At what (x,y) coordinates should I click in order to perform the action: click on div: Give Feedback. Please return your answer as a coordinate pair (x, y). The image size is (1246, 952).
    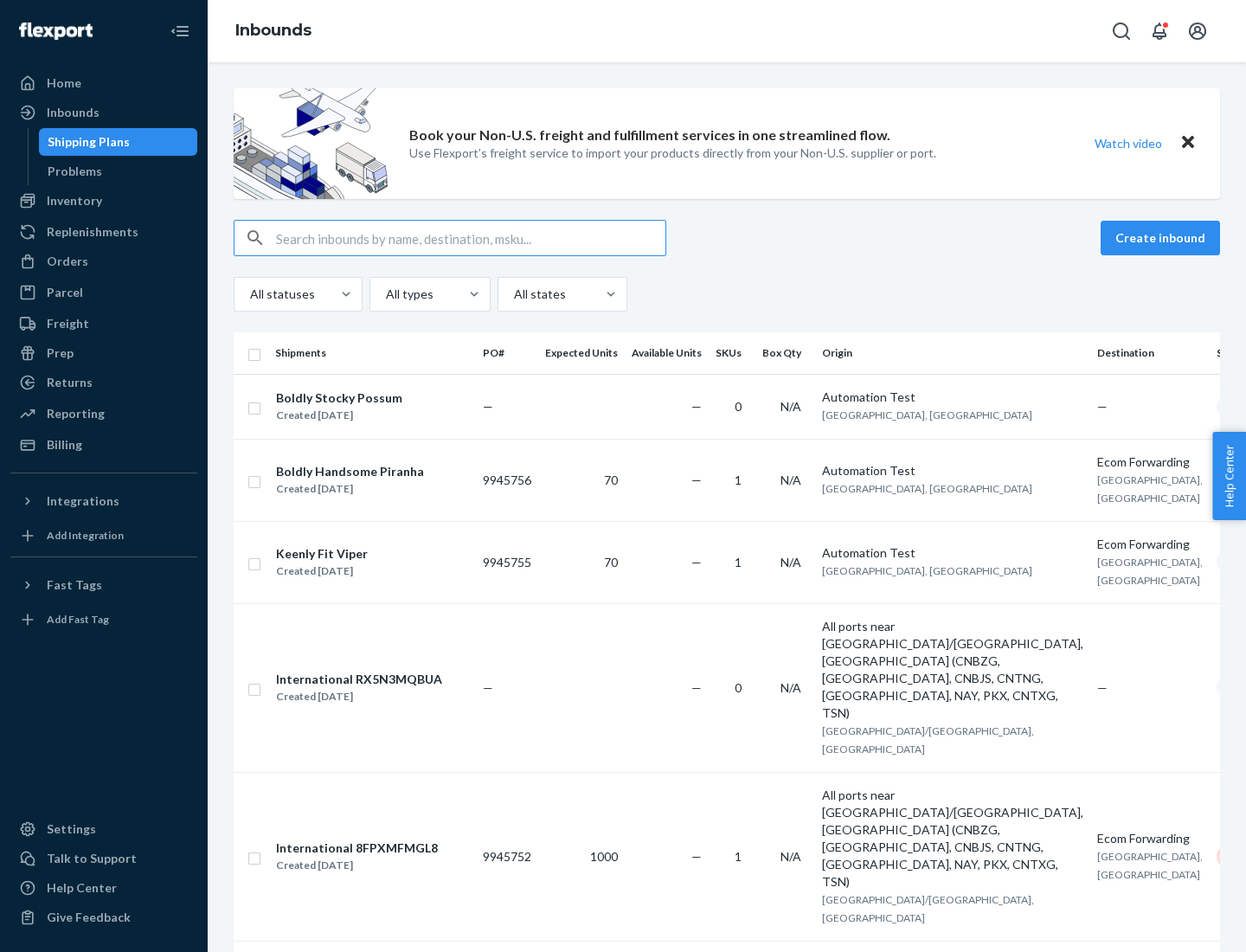
    Looking at the image, I should click on (88, 917).